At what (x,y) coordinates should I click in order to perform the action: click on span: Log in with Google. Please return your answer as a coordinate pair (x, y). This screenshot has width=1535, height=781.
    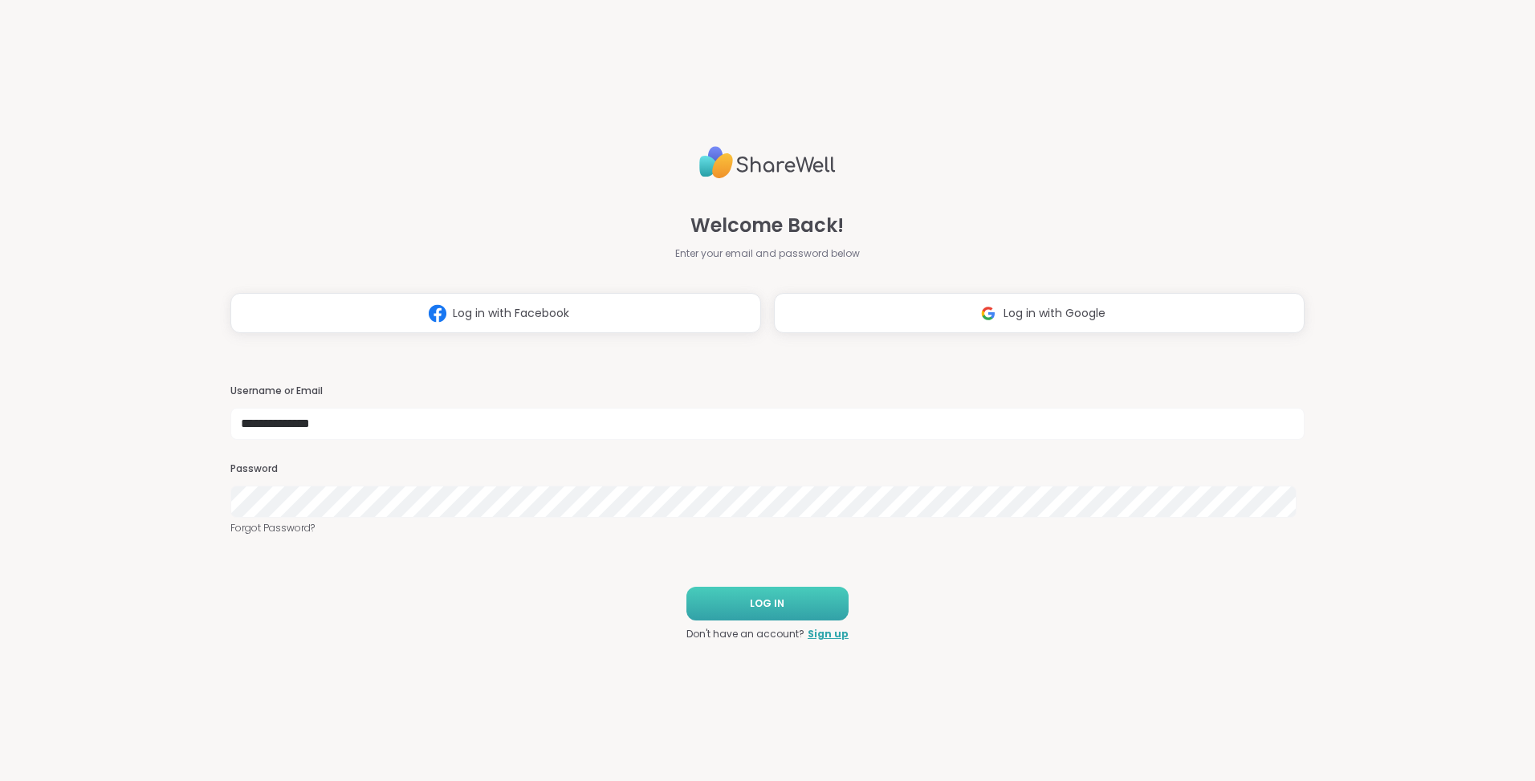
    Looking at the image, I should click on (1054, 313).